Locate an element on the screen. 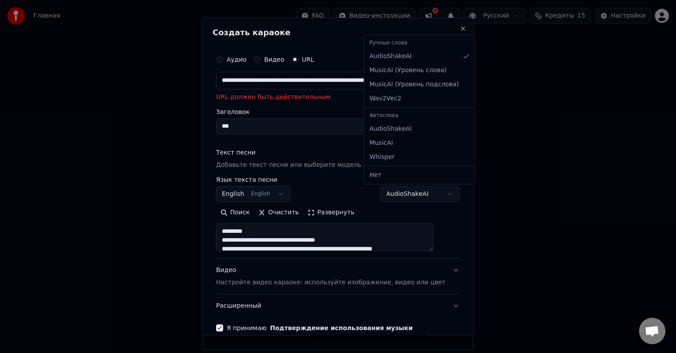 The width and height of the screenshot is (676, 353). div: Ручные слова is located at coordinates (419, 43).